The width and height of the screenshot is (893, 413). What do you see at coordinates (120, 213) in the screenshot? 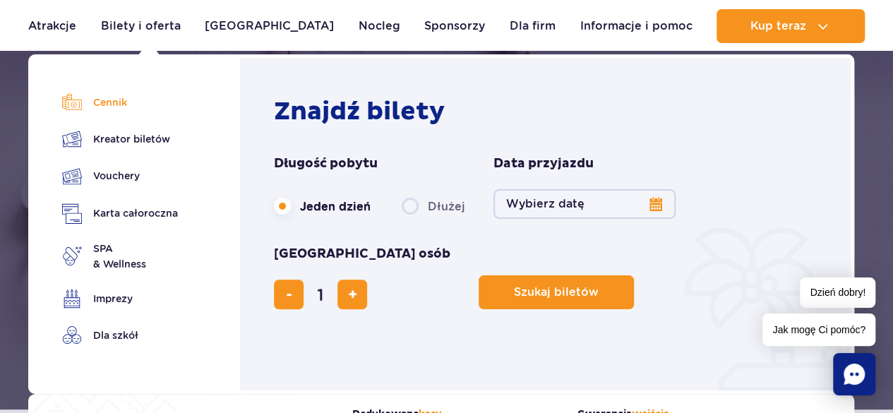
I see `a: Karta całoroczna` at bounding box center [120, 213].